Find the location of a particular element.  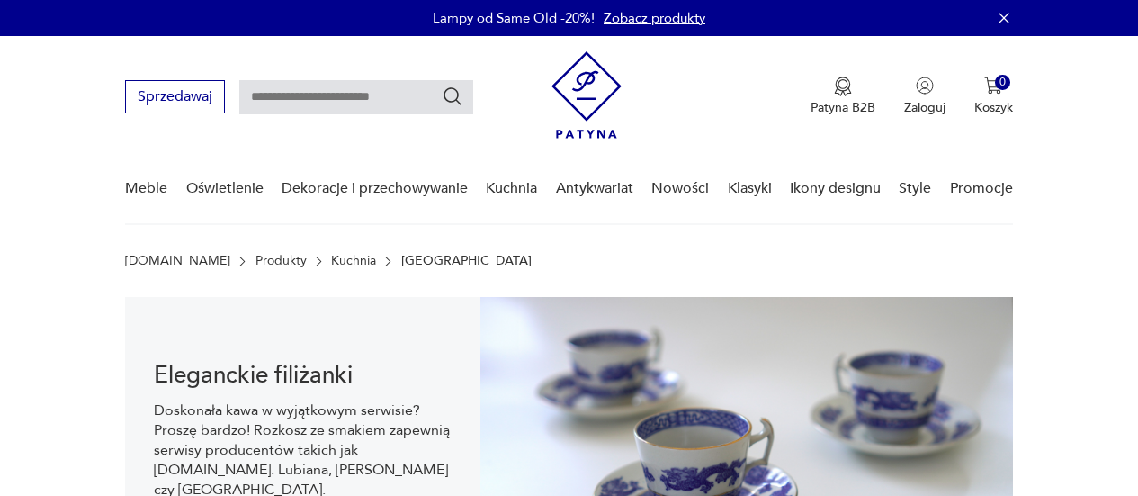

a: Produkty is located at coordinates (281, 261).